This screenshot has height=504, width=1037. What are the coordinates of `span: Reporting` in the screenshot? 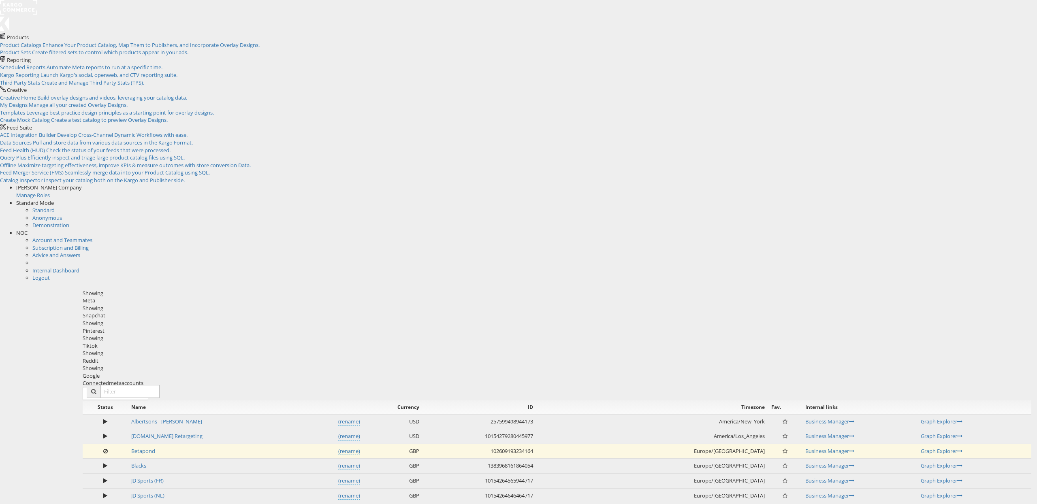 It's located at (19, 60).